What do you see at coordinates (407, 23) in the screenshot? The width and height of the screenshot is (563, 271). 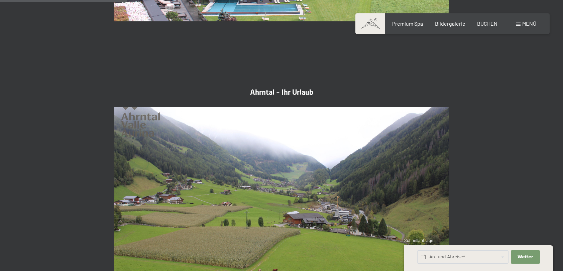 I see `a: Premium Spa` at bounding box center [407, 23].